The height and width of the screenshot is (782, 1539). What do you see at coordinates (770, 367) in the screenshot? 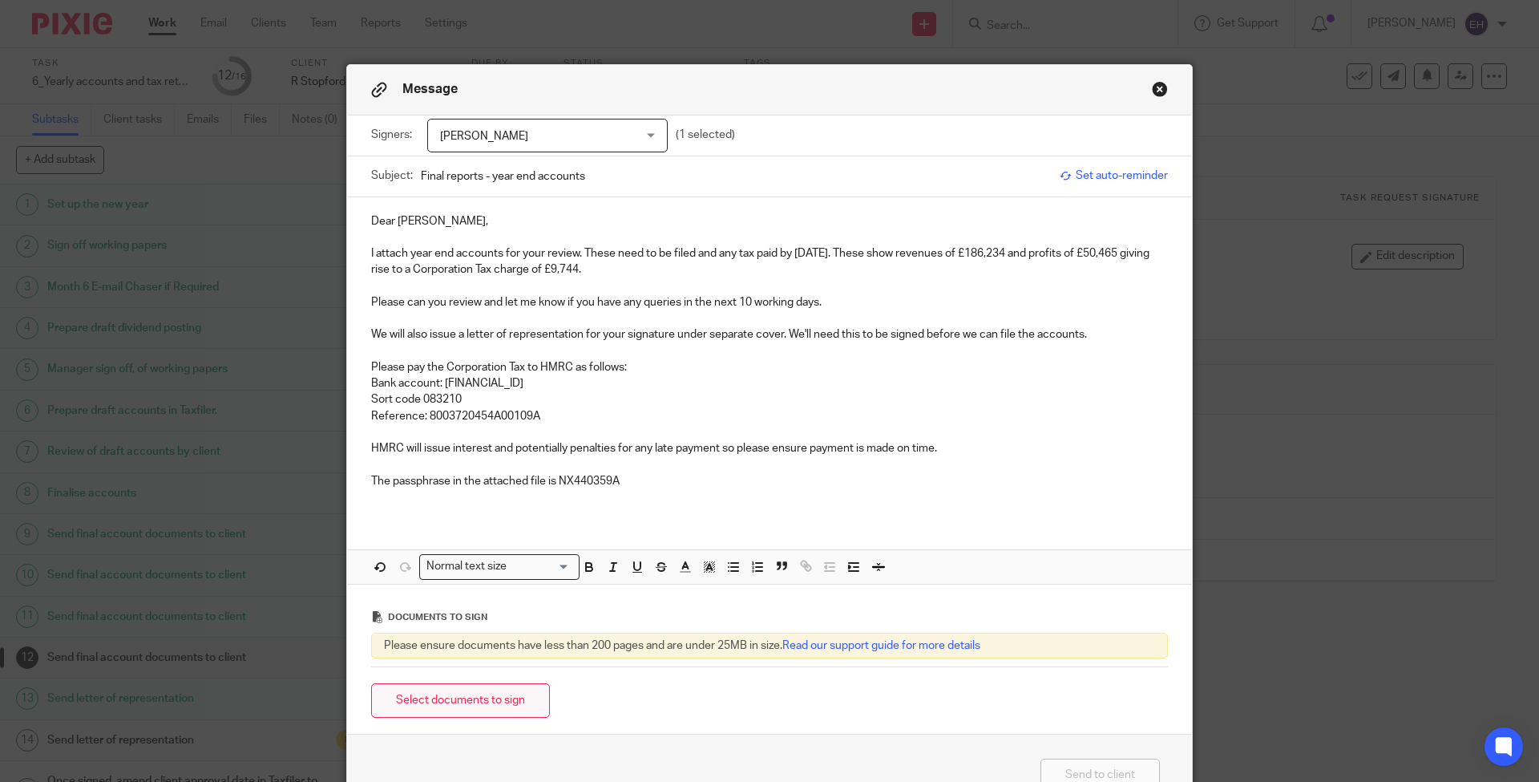
I see `p: Please pay the Corporation Tax to HMRC as follows:` at bounding box center [770, 367].